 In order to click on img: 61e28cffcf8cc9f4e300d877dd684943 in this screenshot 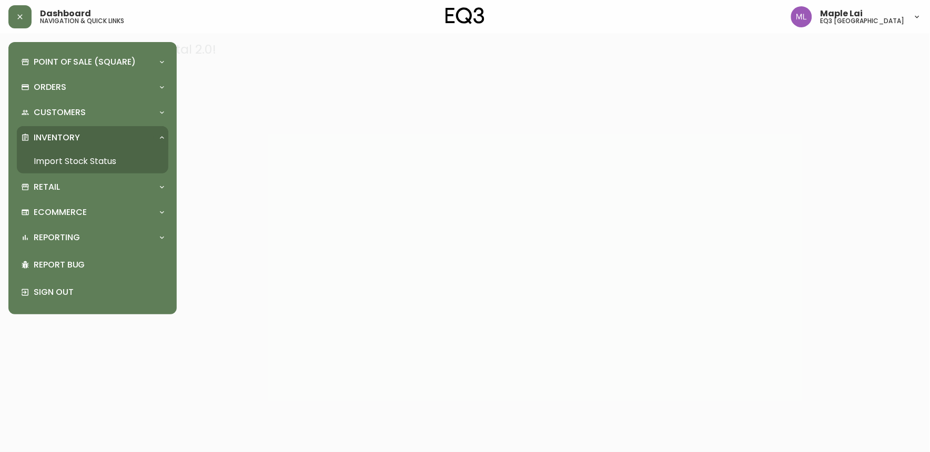, I will do `click(801, 17)`.